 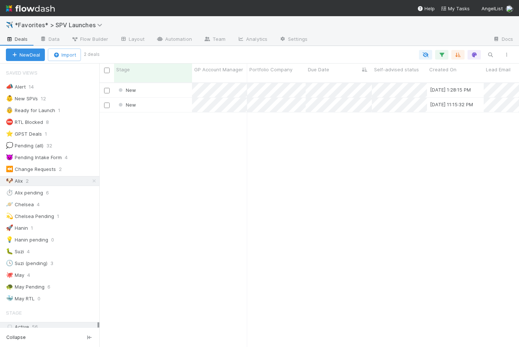 What do you see at coordinates (30, 8) in the screenshot?
I see `img: logo-inverted-e16ddd16eac7371096b0.svg` at bounding box center [30, 8].